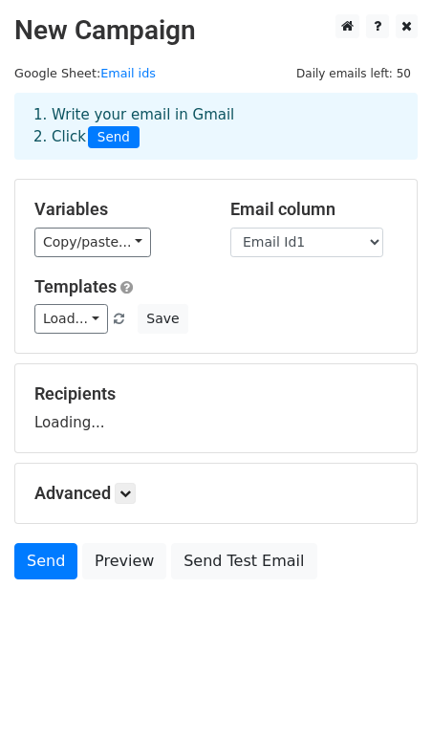  I want to click on a: Send Test Email, so click(244, 561).